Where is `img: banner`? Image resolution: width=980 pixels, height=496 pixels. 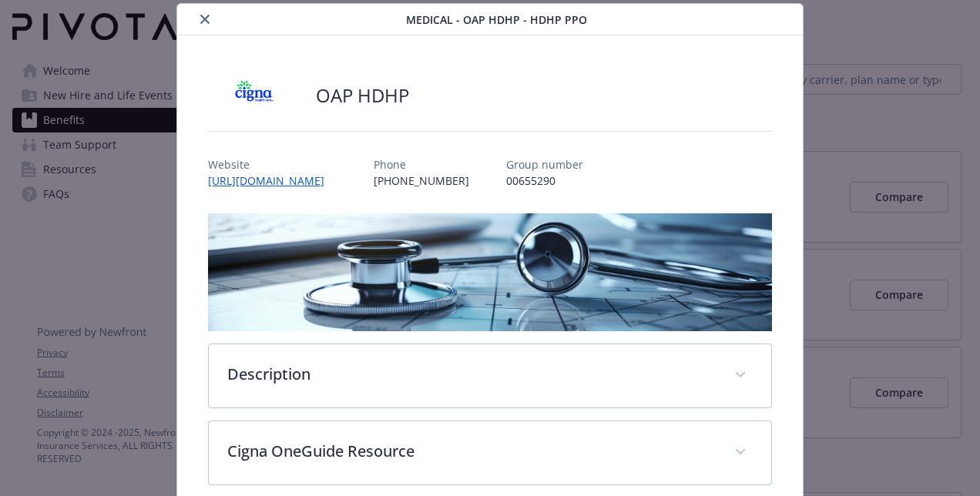 img: banner is located at coordinates (490, 272).